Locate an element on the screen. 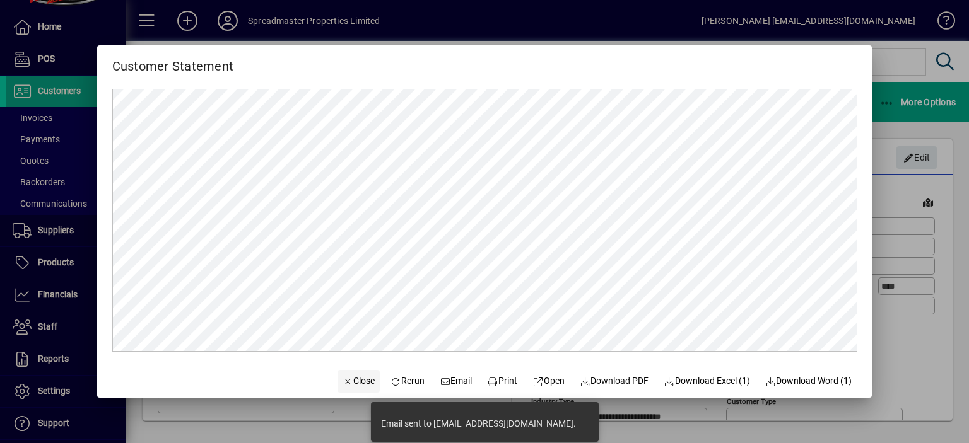  span: Rerun is located at coordinates (407, 381).